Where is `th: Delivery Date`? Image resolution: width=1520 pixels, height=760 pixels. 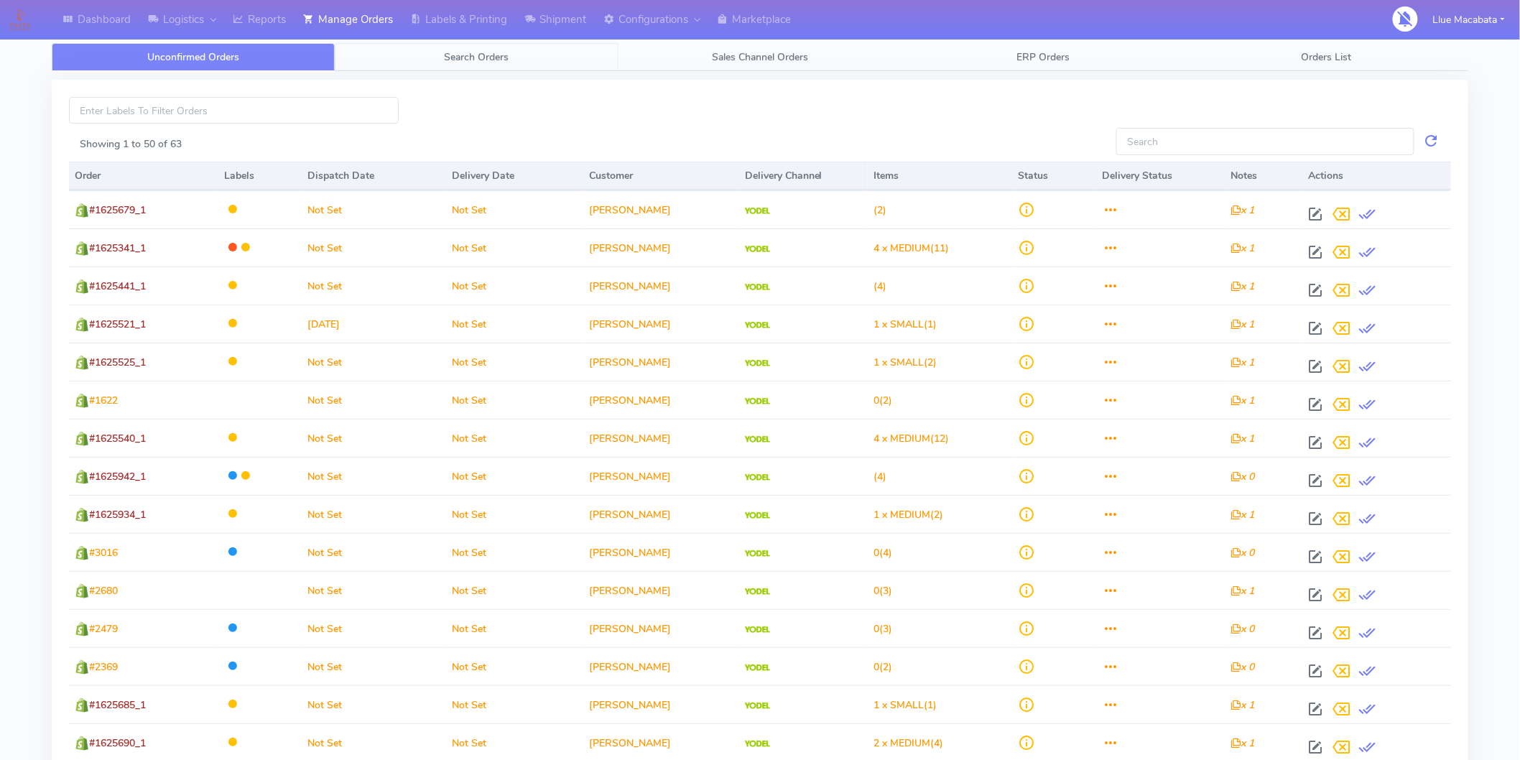
th: Delivery Date is located at coordinates (514, 176).